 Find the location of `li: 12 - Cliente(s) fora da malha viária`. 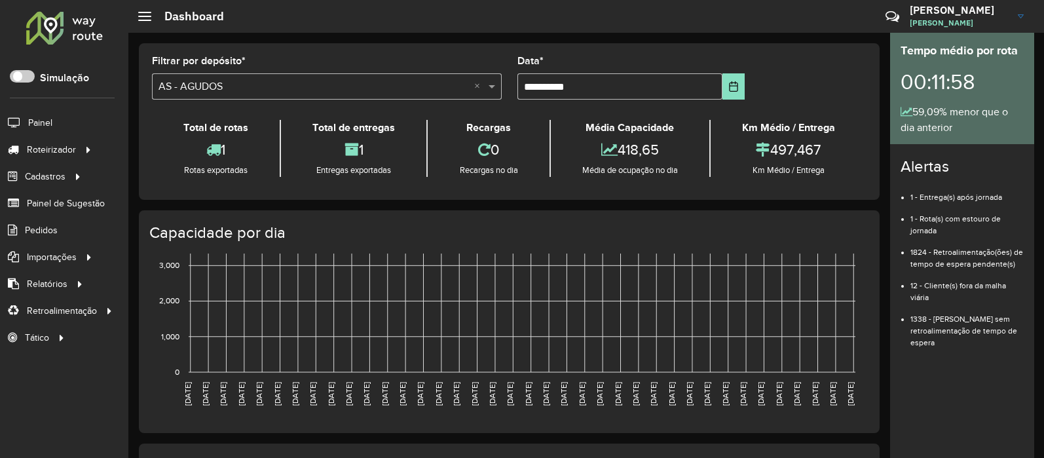

li: 12 - Cliente(s) fora da malha viária is located at coordinates (966, 286).